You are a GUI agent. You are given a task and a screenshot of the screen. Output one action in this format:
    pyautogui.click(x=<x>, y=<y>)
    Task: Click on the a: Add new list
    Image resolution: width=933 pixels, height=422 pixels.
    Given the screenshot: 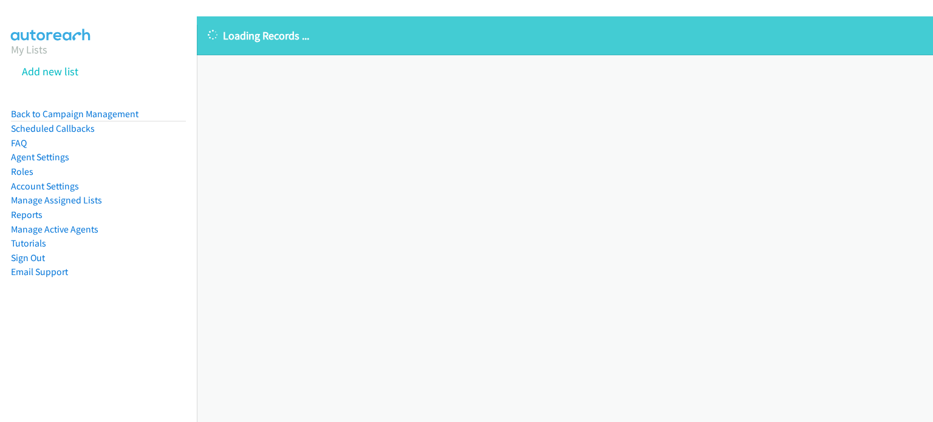 What is the action you would take?
    pyautogui.click(x=50, y=71)
    